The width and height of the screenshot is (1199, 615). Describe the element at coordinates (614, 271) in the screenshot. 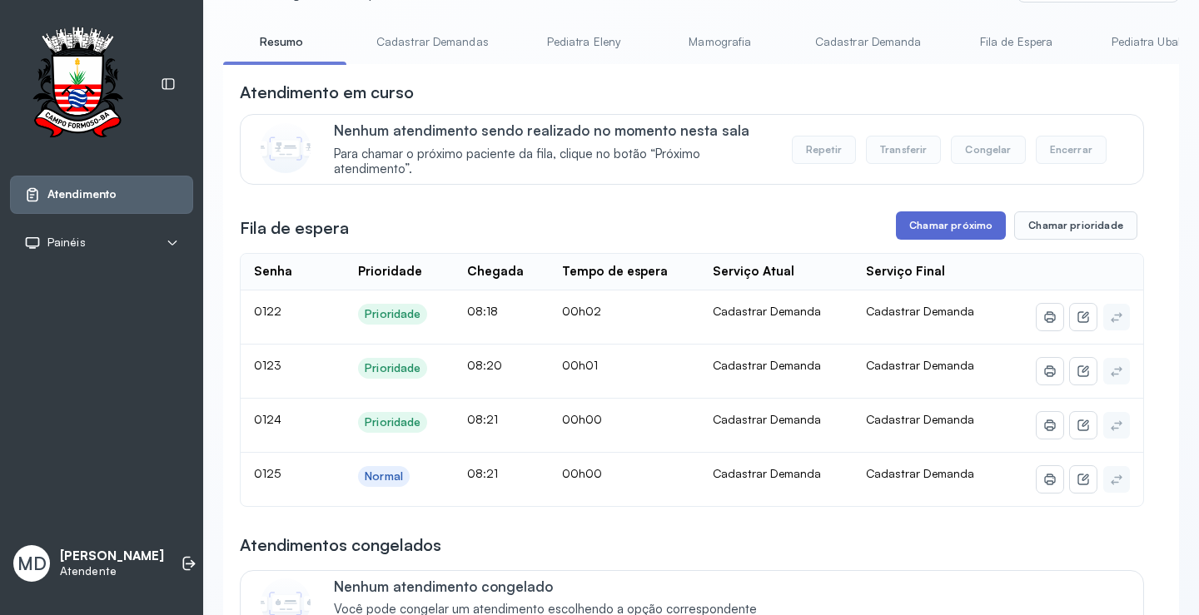

I see `div: Tempo de espera` at that location.